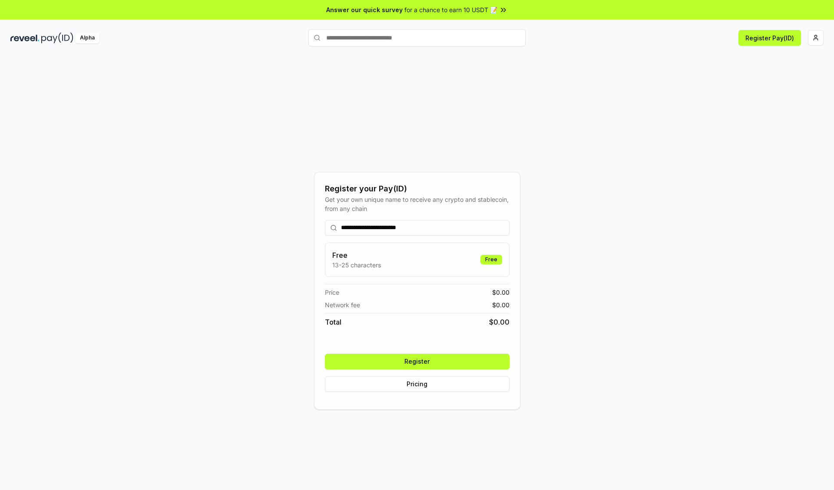  Describe the element at coordinates (417, 384) in the screenshot. I see `button: Pricing` at that location.